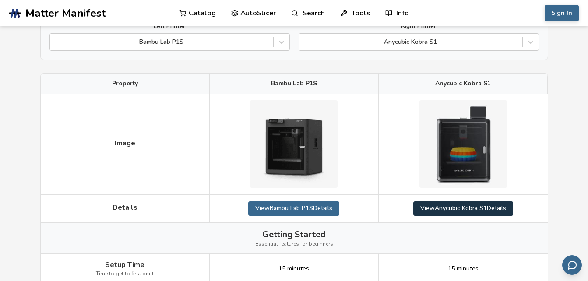  Describe the element at coordinates (562, 13) in the screenshot. I see `button: Sign In` at that location.